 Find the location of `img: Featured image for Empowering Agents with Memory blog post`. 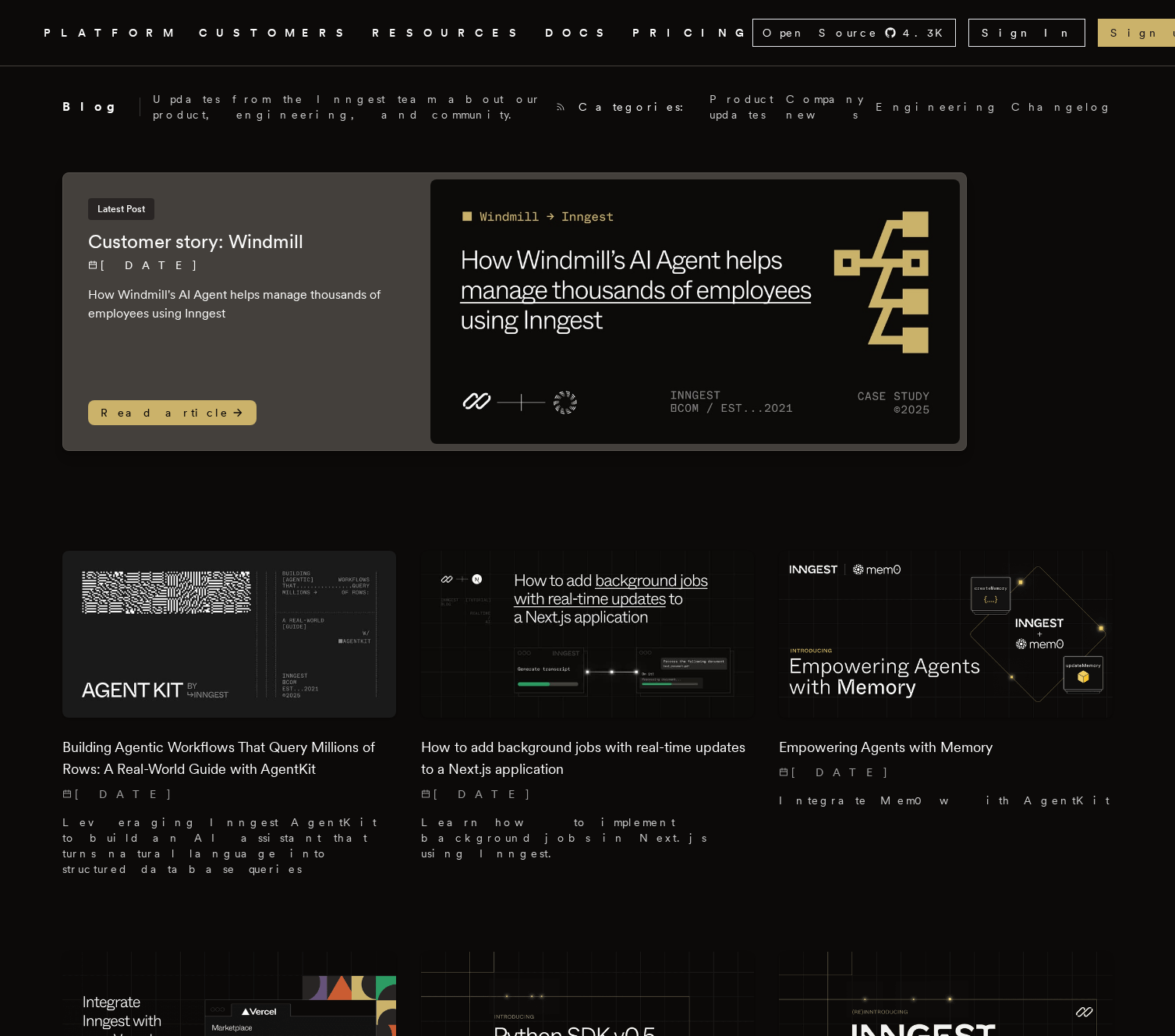

img: Featured image for Empowering Agents with Memory blog post is located at coordinates (946, 634).